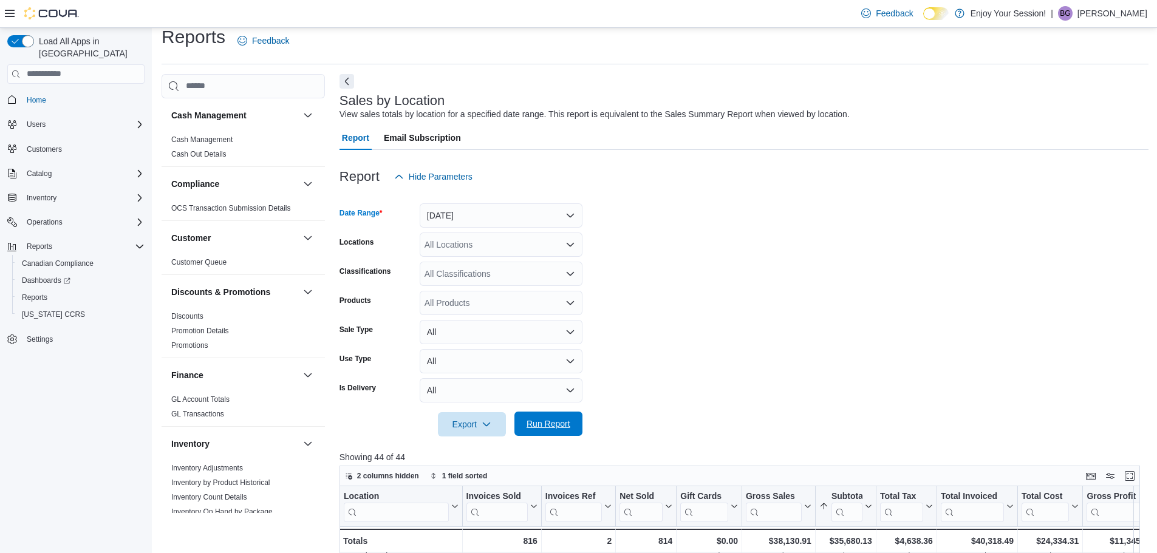  What do you see at coordinates (189, 346) in the screenshot?
I see `span: Promotions` at bounding box center [189, 346].